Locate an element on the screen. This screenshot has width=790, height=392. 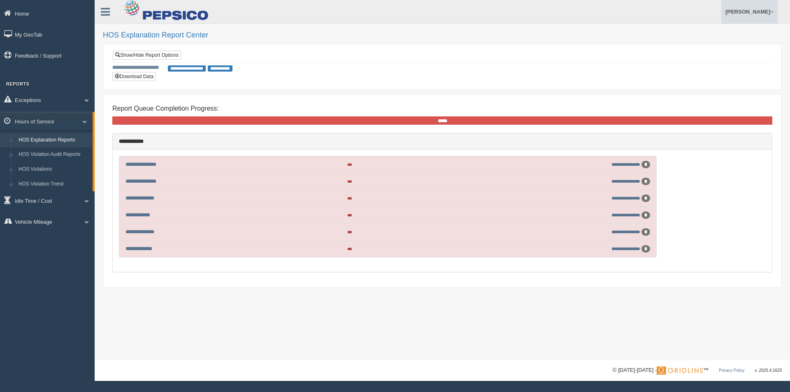
a: Show/Hide Report Options is located at coordinates (147, 55).